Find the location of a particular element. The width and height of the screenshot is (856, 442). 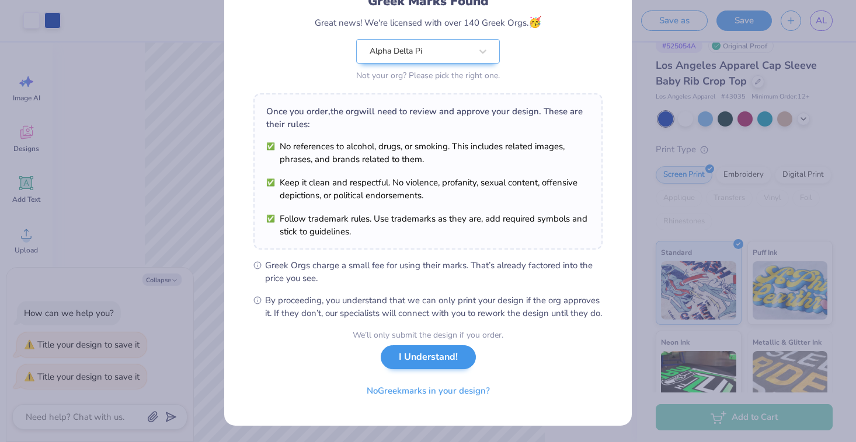

button: I Understand! is located at coordinates (428, 357).